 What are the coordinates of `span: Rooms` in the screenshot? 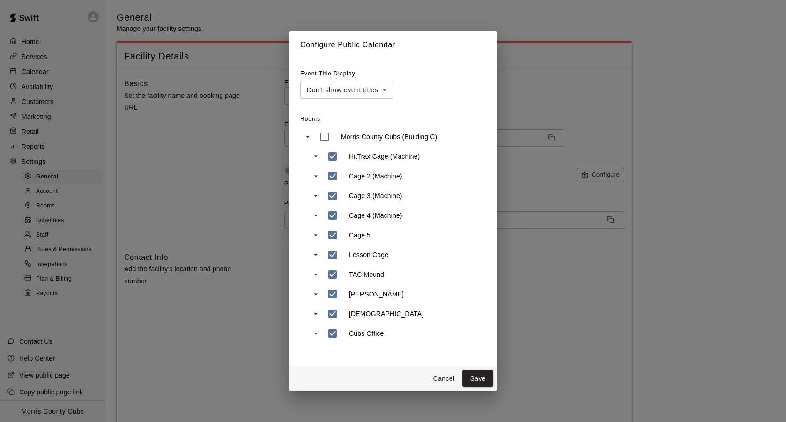 It's located at (310, 119).